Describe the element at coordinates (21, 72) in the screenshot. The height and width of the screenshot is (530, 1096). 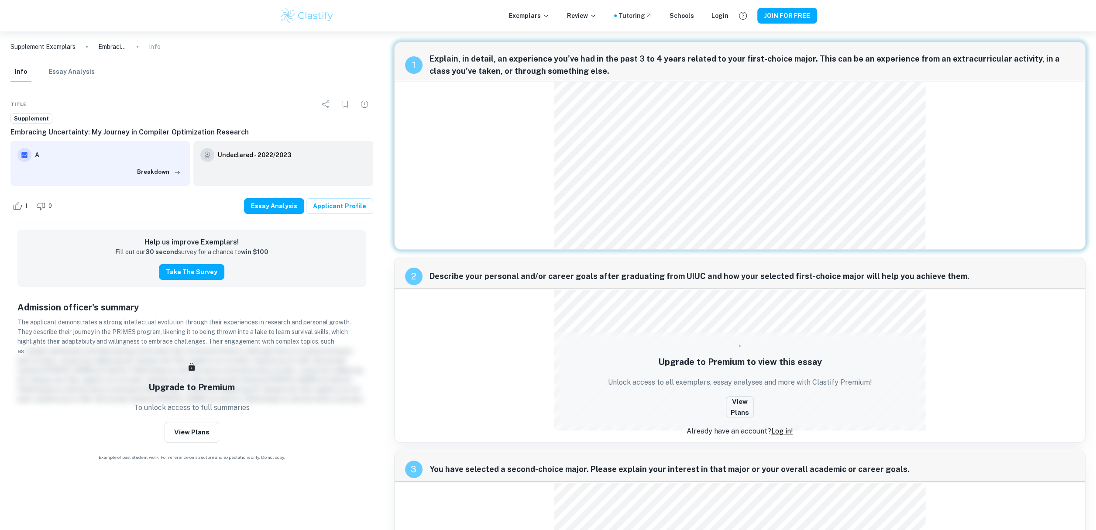
I see `button: Info` at that location.